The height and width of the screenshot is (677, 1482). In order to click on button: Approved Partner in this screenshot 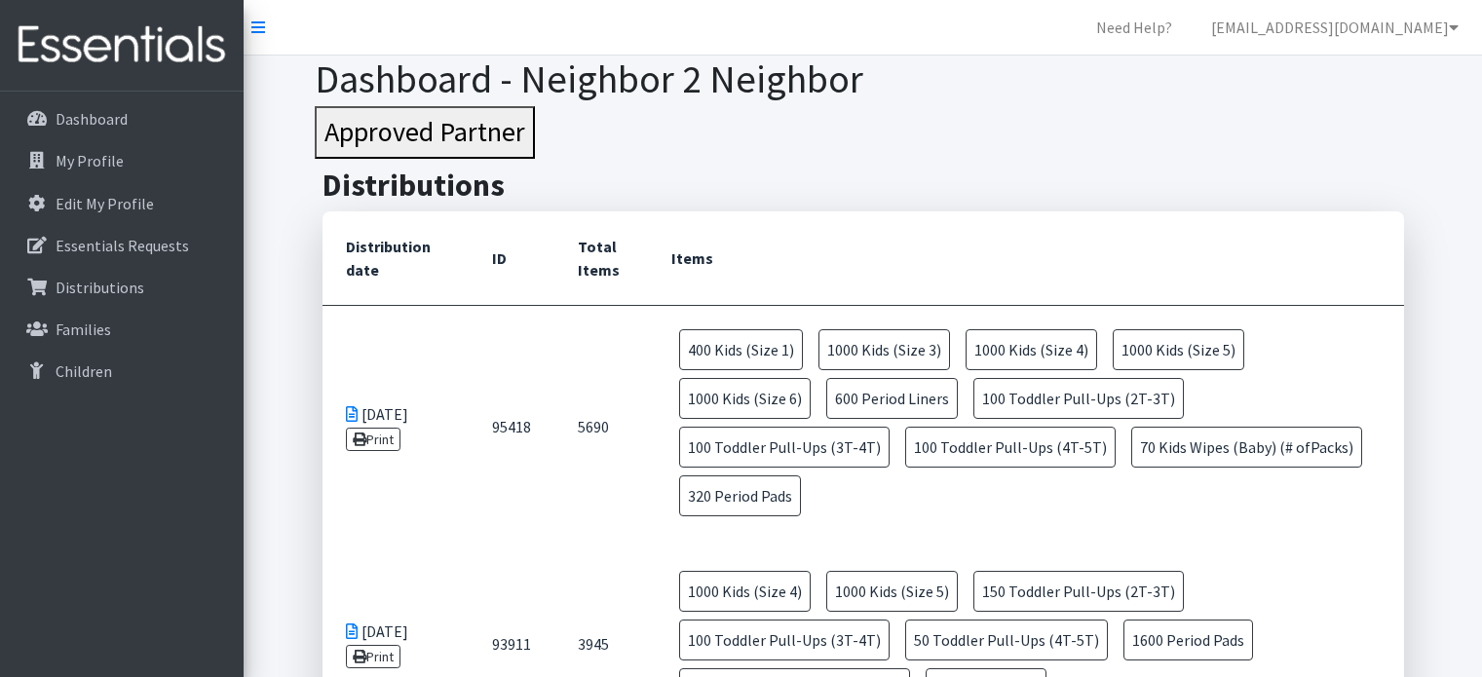, I will do `click(425, 132)`.